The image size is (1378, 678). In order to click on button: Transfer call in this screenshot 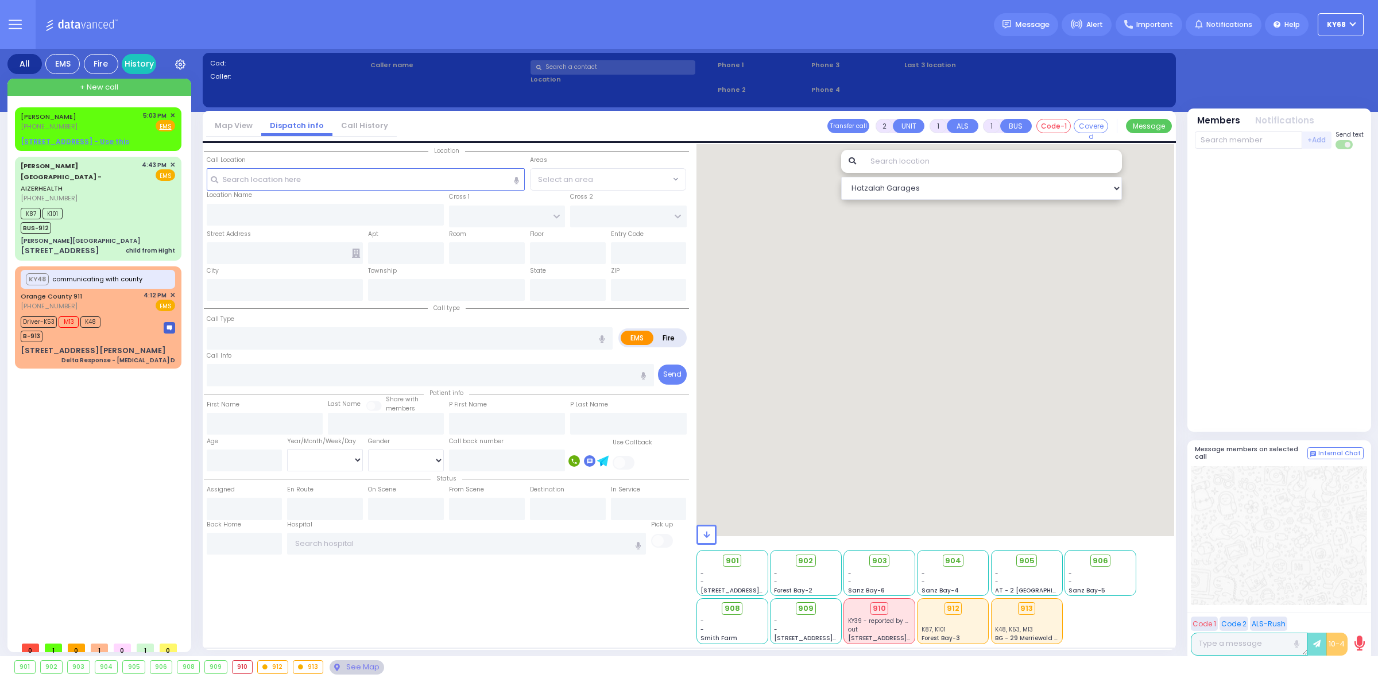, I will do `click(848, 126)`.